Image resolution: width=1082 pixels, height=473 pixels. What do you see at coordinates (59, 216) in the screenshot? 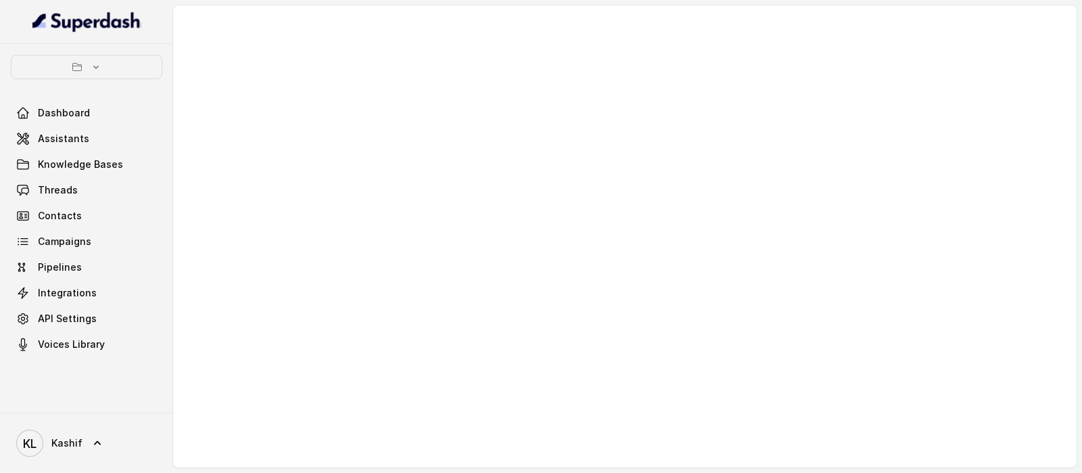
I see `span: Contacts` at bounding box center [59, 216].